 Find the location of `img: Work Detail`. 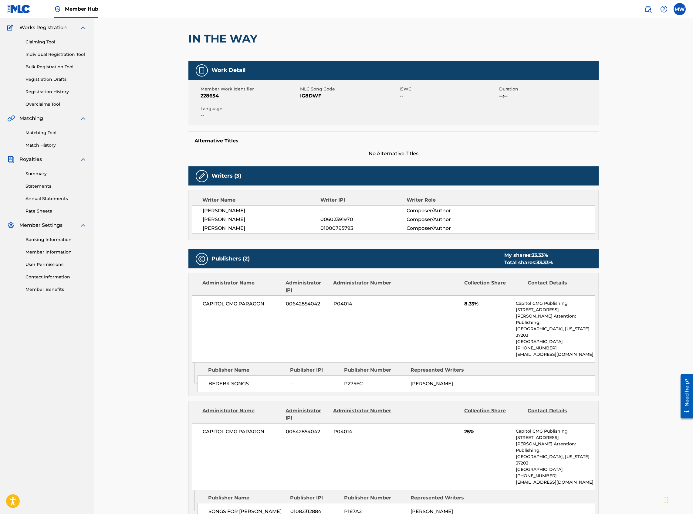

img: Work Detail is located at coordinates (202, 70).